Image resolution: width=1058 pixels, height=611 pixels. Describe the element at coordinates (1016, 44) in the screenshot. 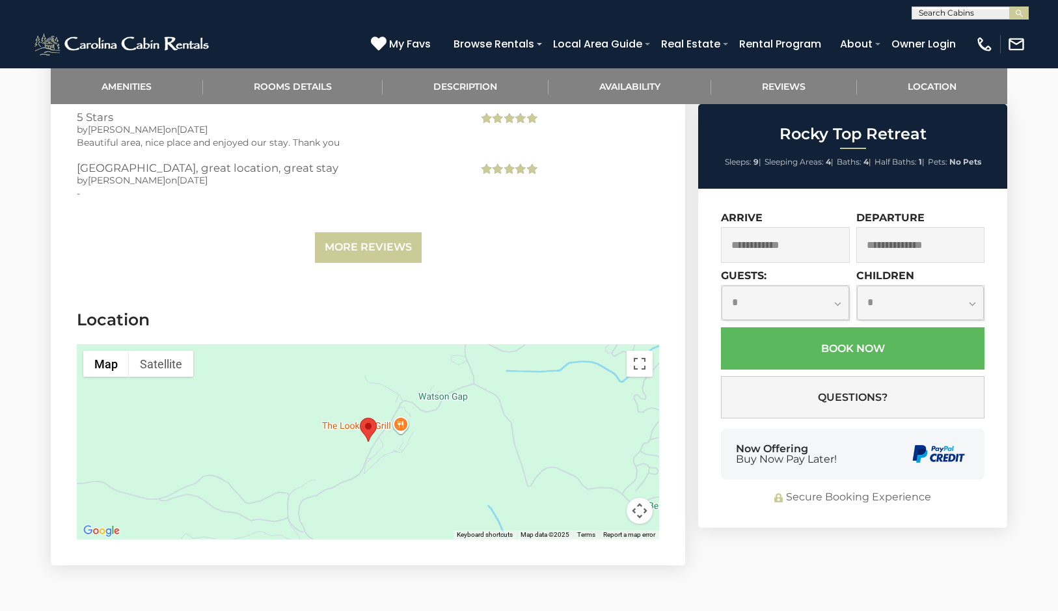

I see `img: mail-regular-white.png` at that location.